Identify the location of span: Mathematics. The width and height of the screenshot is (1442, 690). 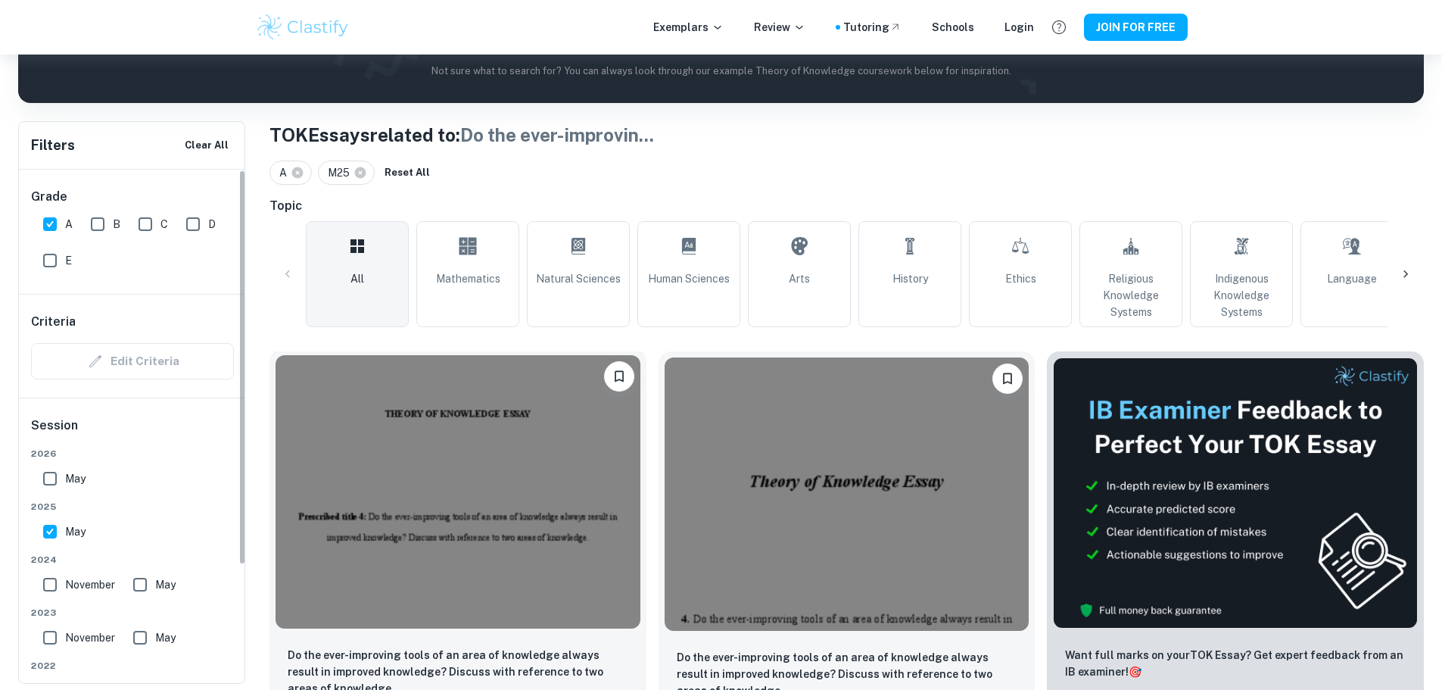
(468, 279).